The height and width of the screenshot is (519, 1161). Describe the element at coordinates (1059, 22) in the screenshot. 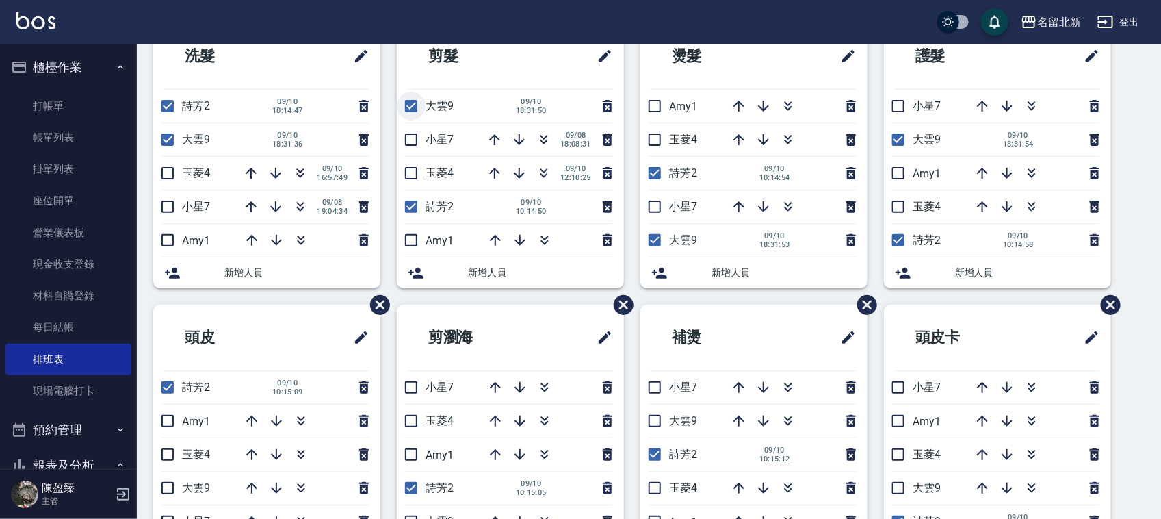

I see `div: 名留北新` at that location.